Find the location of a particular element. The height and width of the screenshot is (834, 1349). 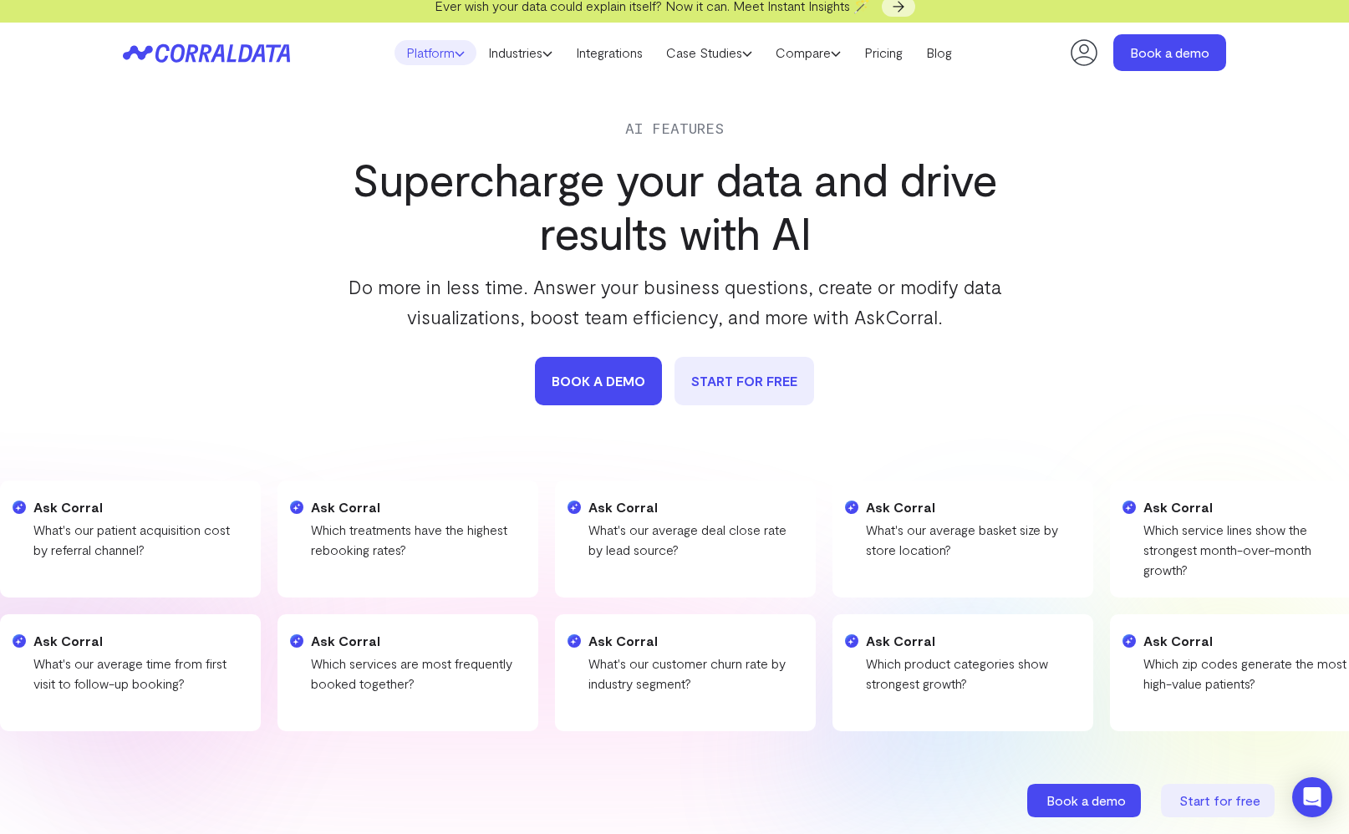

p: Which treatment packages drive highest revenue? is located at coordinates (435, 674).